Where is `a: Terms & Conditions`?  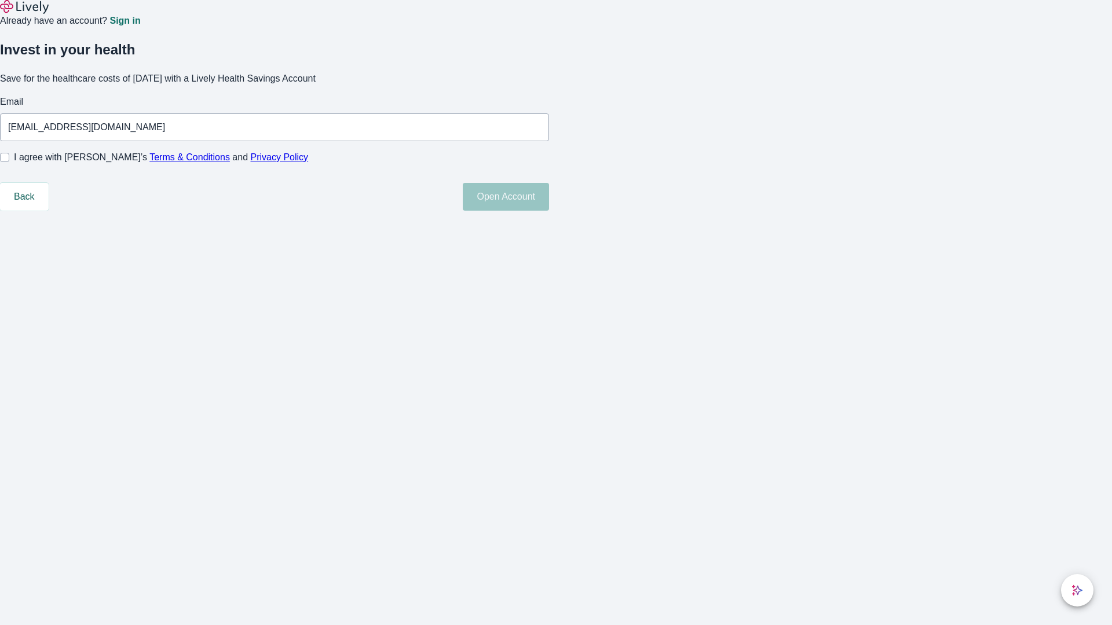 a: Terms & Conditions is located at coordinates (189, 157).